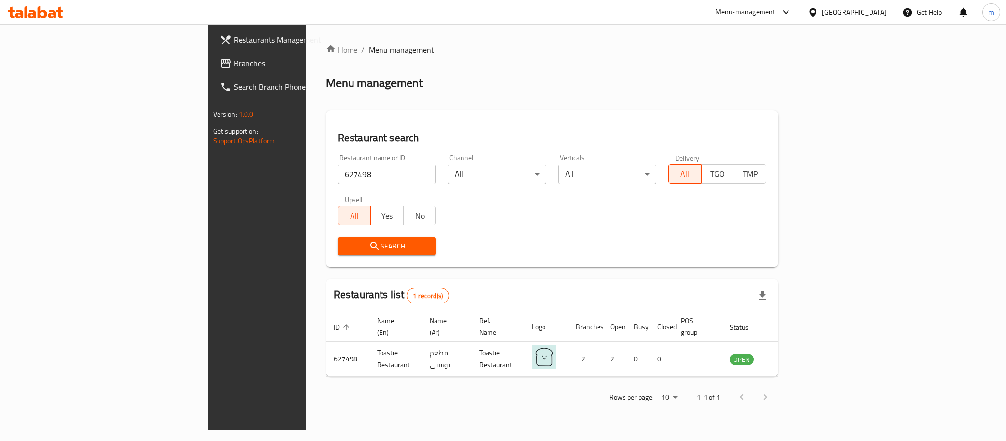 The height and width of the screenshot is (441, 1006). What do you see at coordinates (225, 114) in the screenshot?
I see `span: Version:` at bounding box center [225, 114].